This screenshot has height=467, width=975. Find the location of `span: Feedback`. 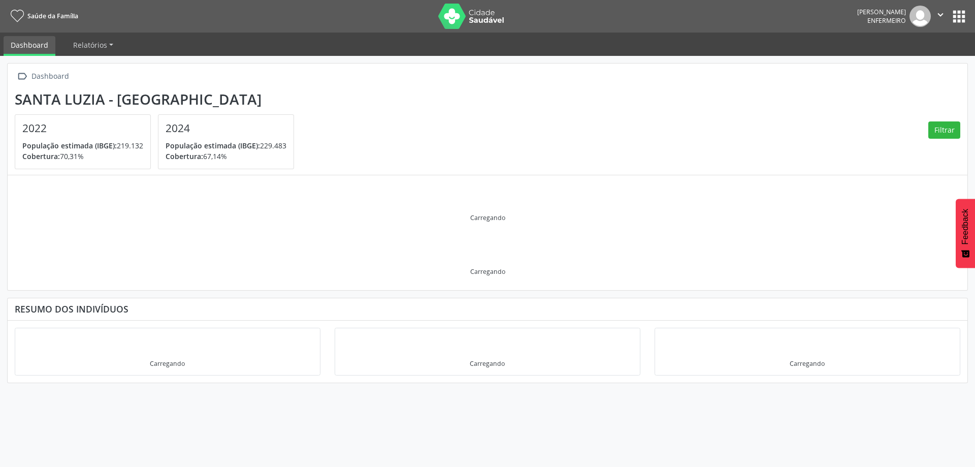

span: Feedback is located at coordinates (966, 227).